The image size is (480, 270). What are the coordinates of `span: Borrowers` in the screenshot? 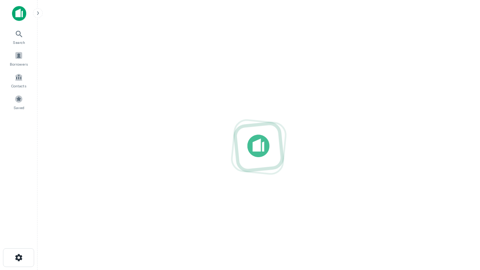 It's located at (19, 64).